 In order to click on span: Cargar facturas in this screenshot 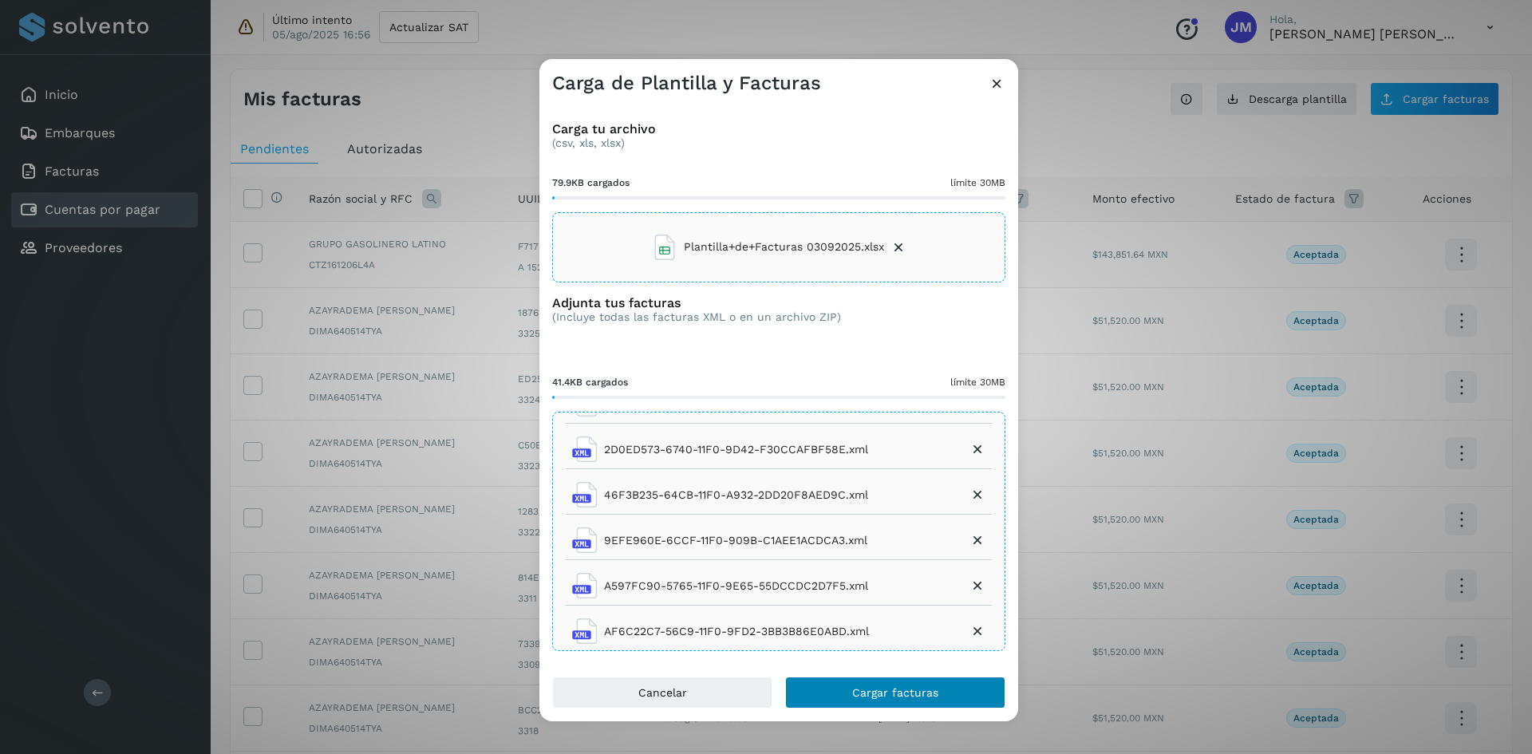, I will do `click(895, 692)`.